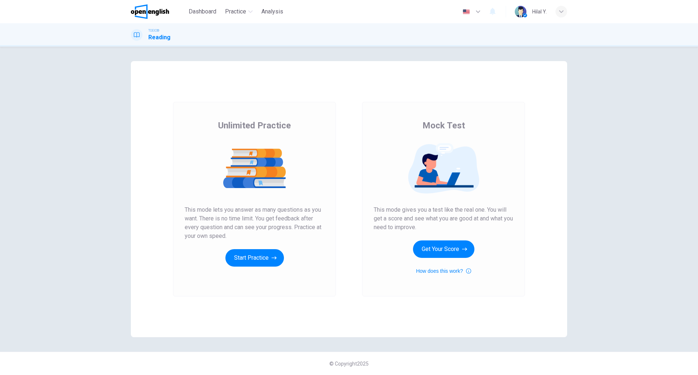  What do you see at coordinates (254, 223) in the screenshot?
I see `span: This mode lets you answer as many questions as you want. There is no time limit. You get feedback...` at bounding box center [254, 223].